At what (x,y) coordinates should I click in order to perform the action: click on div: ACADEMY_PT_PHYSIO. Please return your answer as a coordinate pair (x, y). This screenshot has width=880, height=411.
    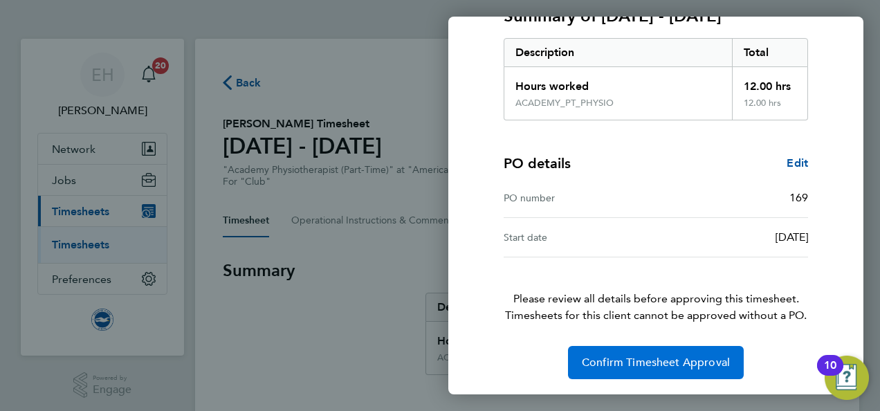
    Looking at the image, I should click on (564, 103).